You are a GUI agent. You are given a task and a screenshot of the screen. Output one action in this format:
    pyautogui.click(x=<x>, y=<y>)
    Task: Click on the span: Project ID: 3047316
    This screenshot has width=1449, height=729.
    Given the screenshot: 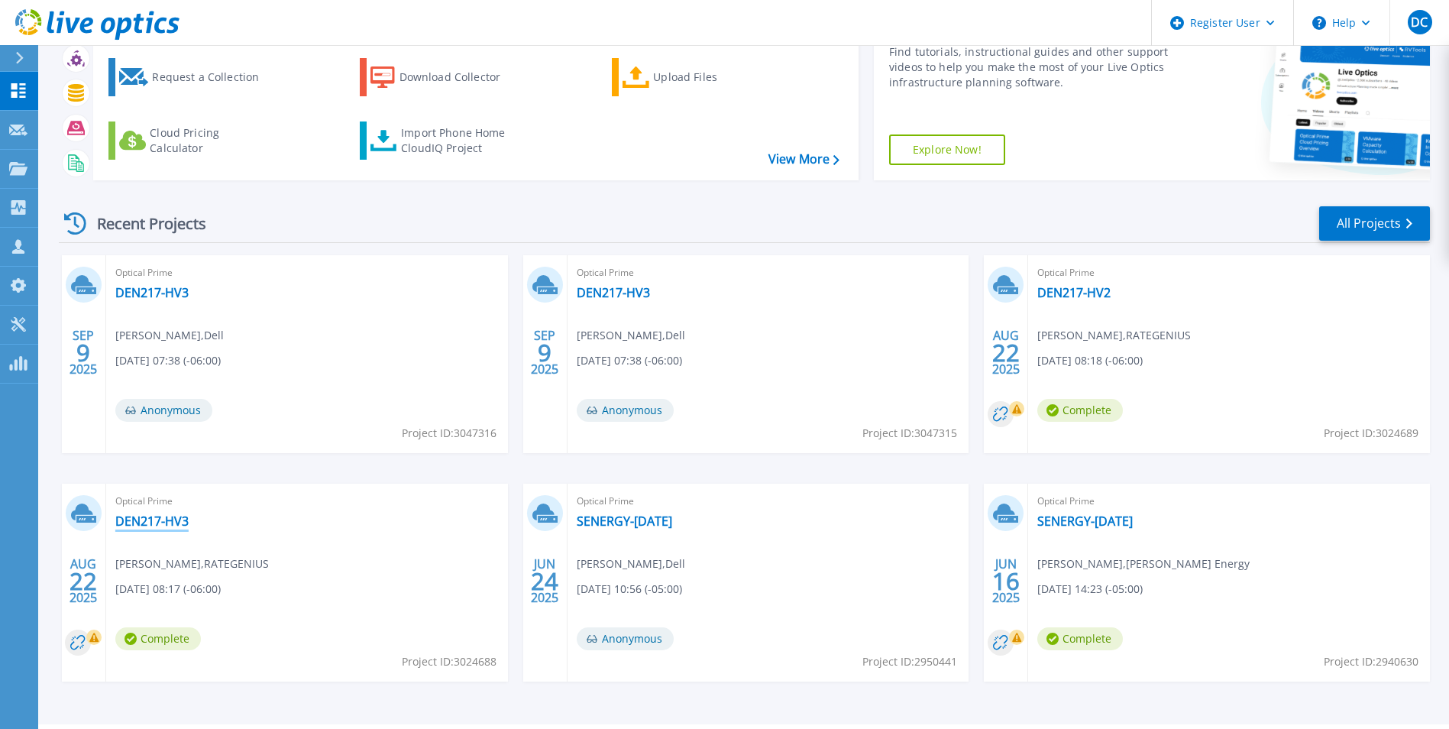 What is the action you would take?
    pyautogui.click(x=449, y=433)
    